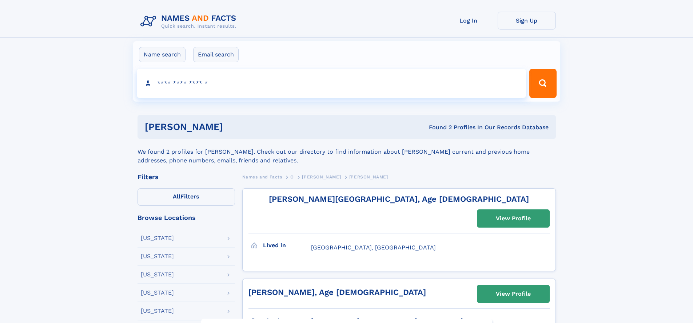 The image size is (693, 323). What do you see at coordinates (186, 177) in the screenshot?
I see `div: Filters` at bounding box center [186, 177].